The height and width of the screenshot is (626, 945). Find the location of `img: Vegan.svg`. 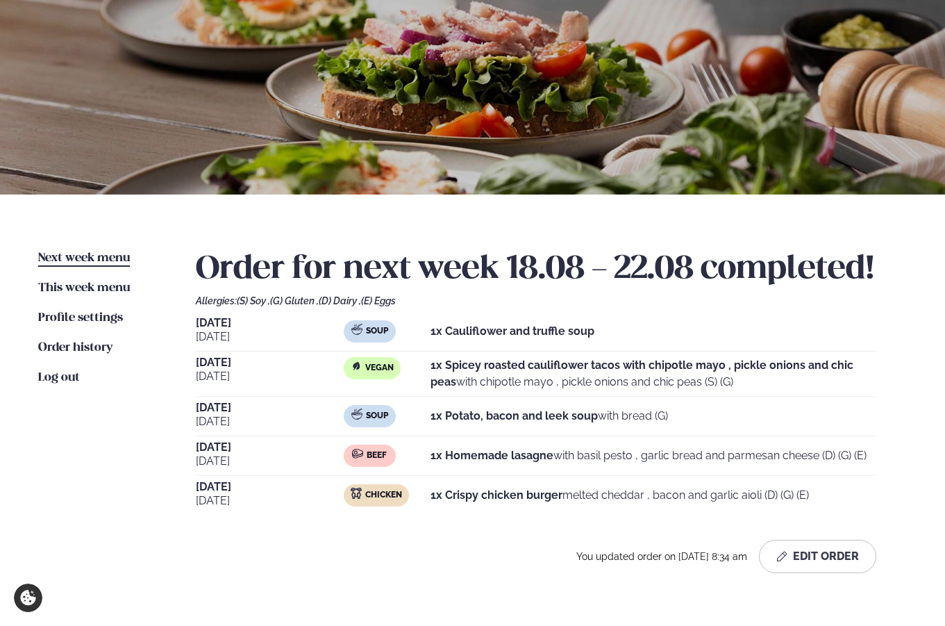

img: Vegan.svg is located at coordinates (356, 366).